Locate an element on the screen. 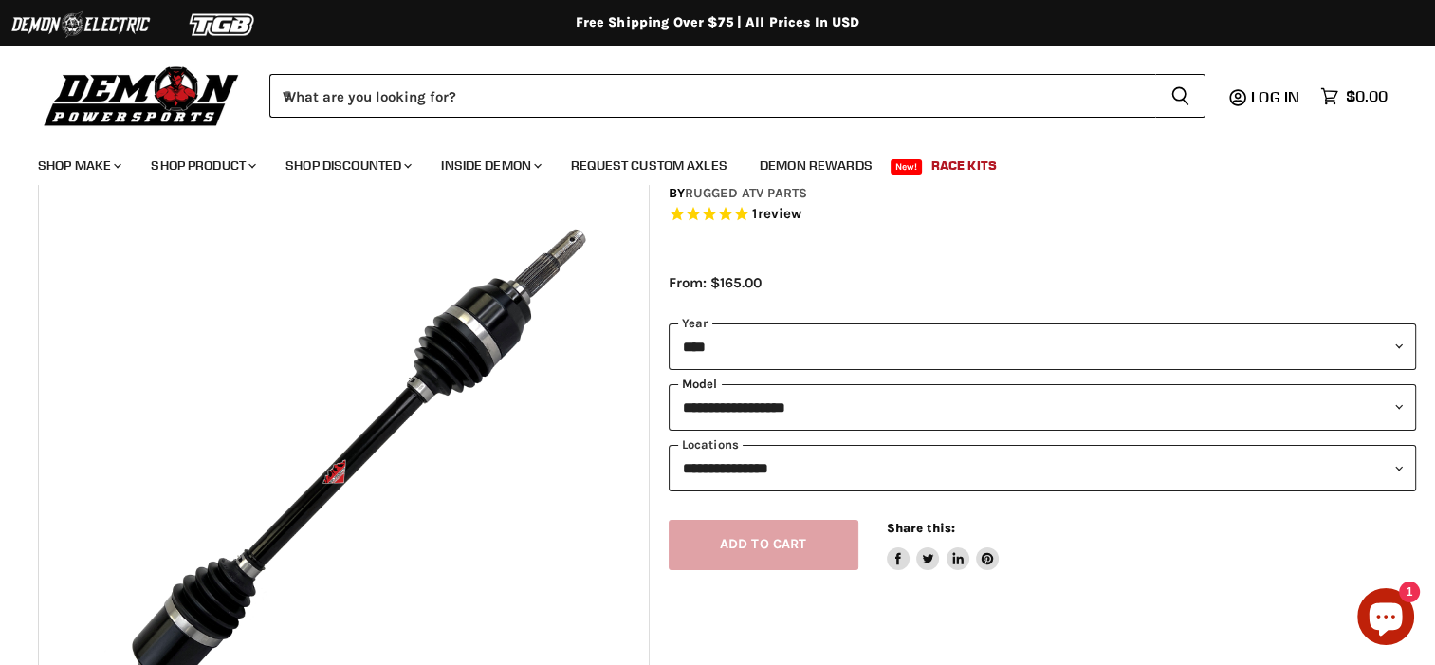 The image size is (1435, 665). inbox-online-store-chat: Shopify online store chat is located at coordinates (1386, 618).